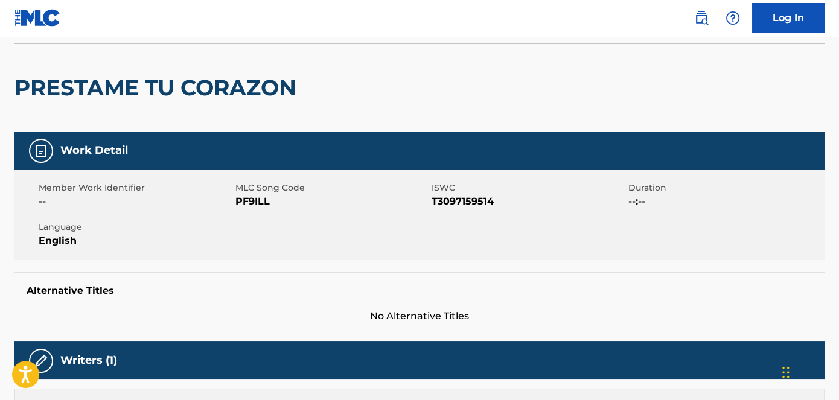 This screenshot has width=839, height=400. What do you see at coordinates (786, 372) in the screenshot?
I see `div: Drag` at bounding box center [786, 372].